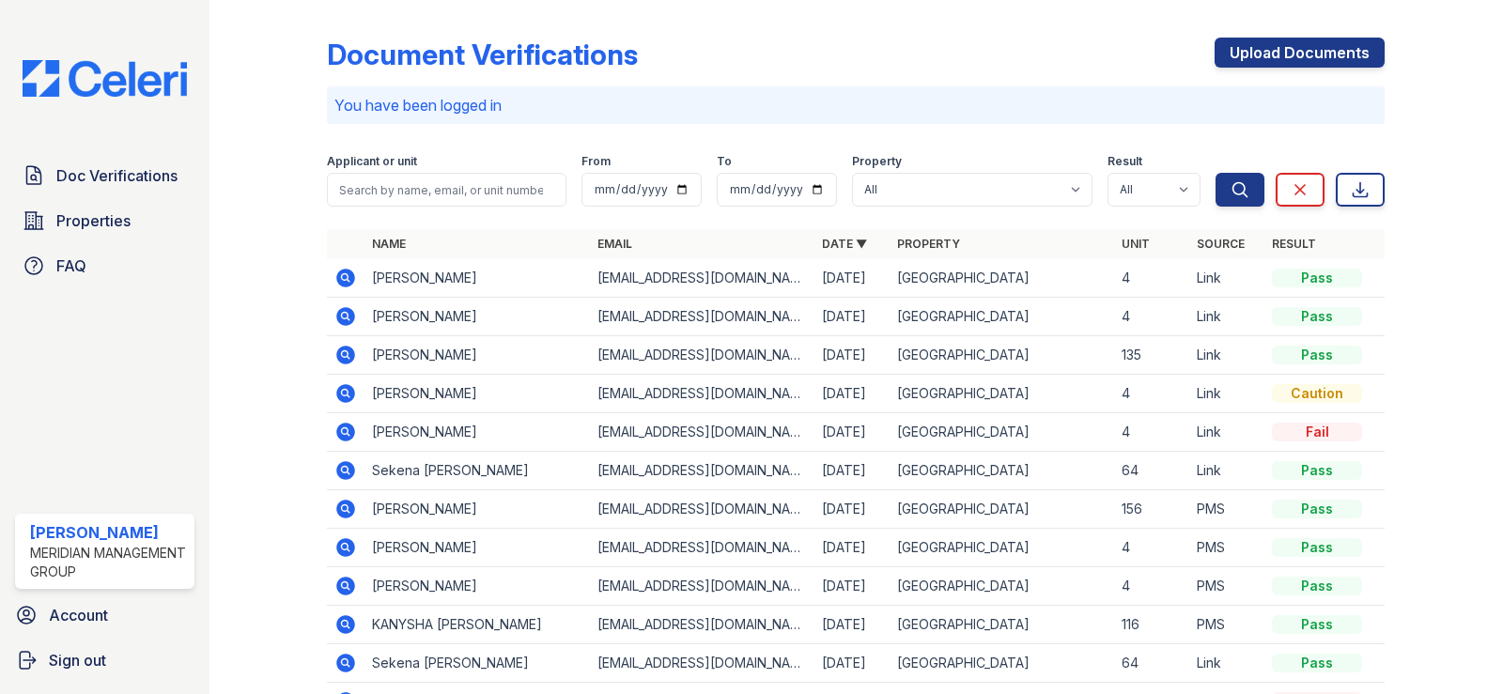 This screenshot has height=694, width=1503. I want to click on label: Property, so click(877, 162).